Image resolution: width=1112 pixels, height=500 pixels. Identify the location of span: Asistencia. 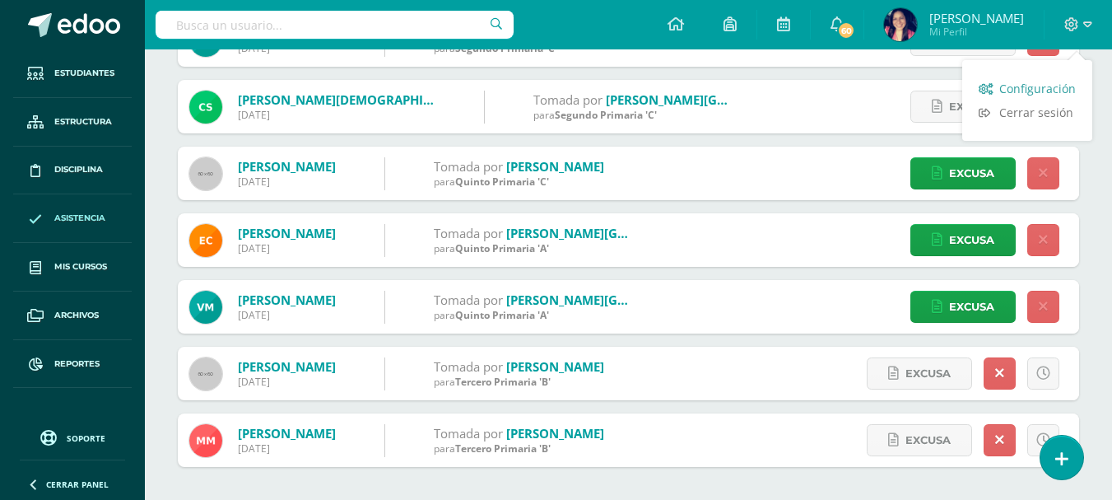
(80, 218).